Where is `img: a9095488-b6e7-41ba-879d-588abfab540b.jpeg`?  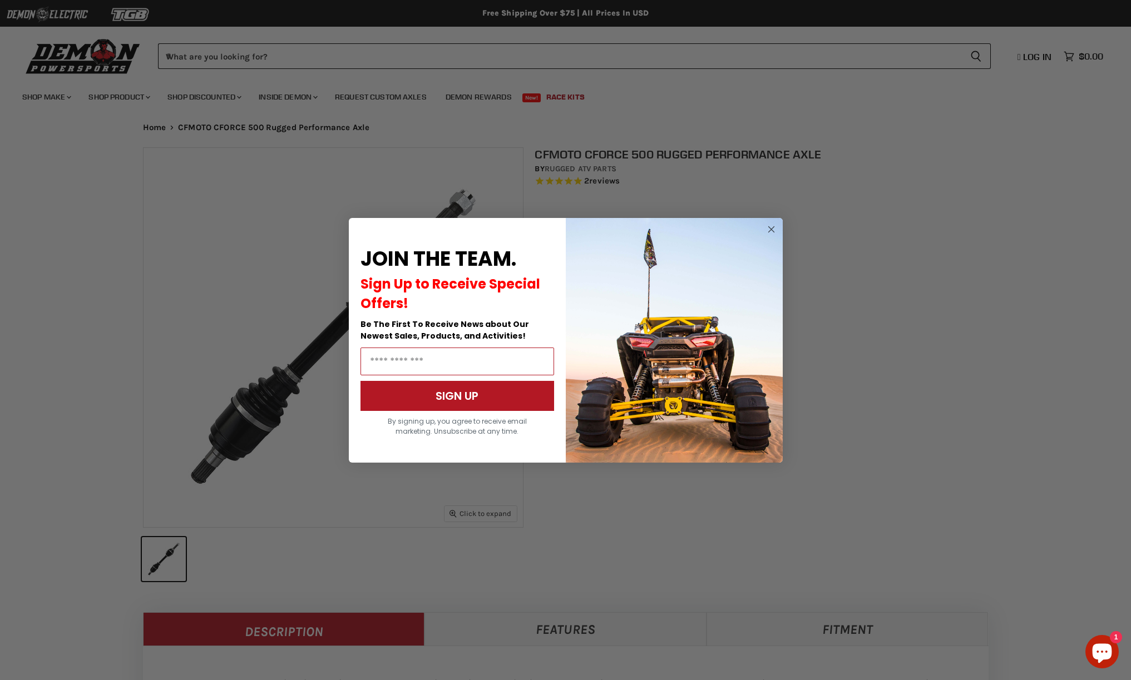 img: a9095488-b6e7-41ba-879d-588abfab540b.jpeg is located at coordinates (674, 340).